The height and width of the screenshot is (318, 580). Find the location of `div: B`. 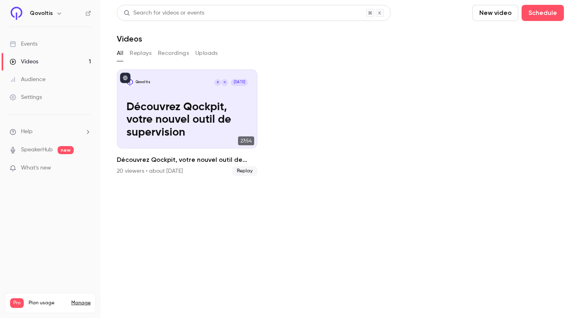

div: B is located at coordinates (218, 82).